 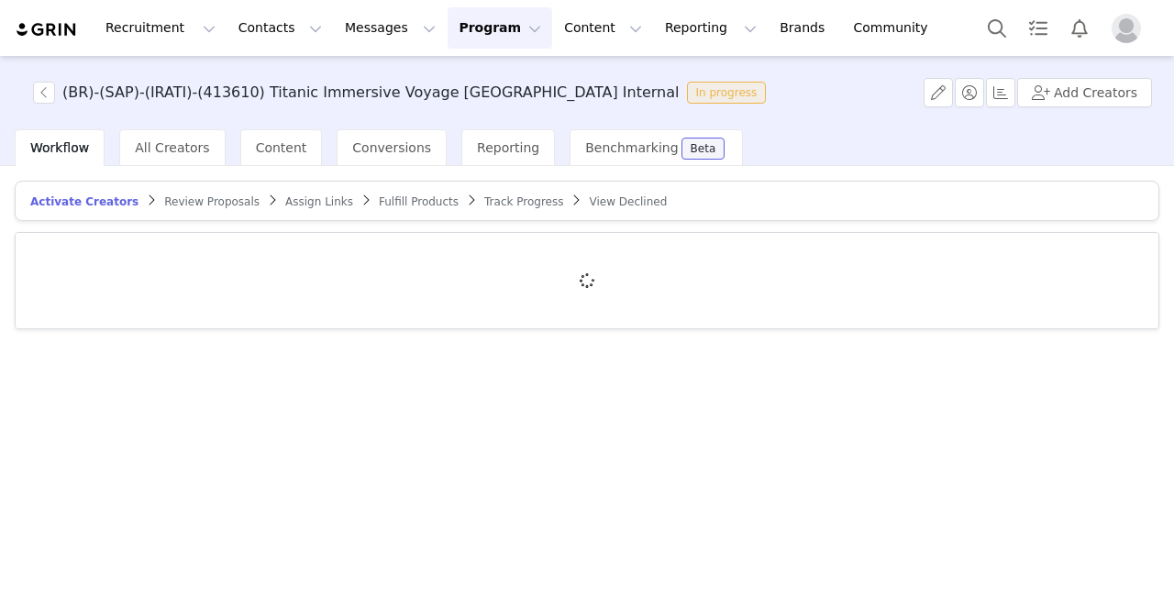 What do you see at coordinates (390, 28) in the screenshot?
I see `button: Messages` at bounding box center [390, 28].